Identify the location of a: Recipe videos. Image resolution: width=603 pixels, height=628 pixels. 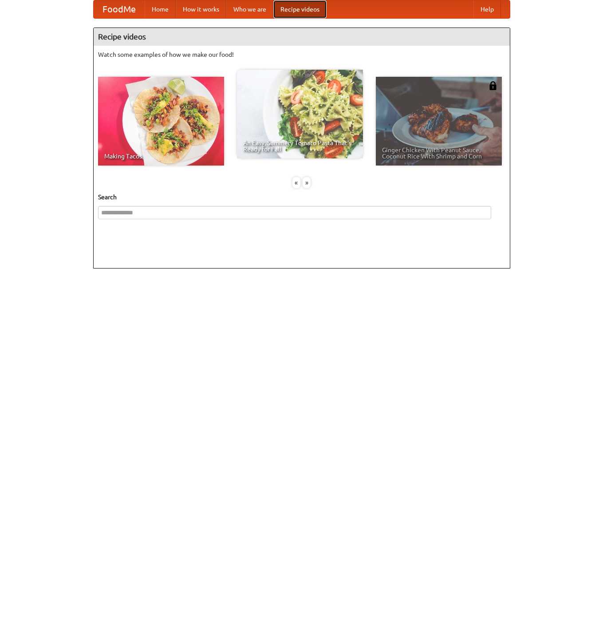
(300, 9).